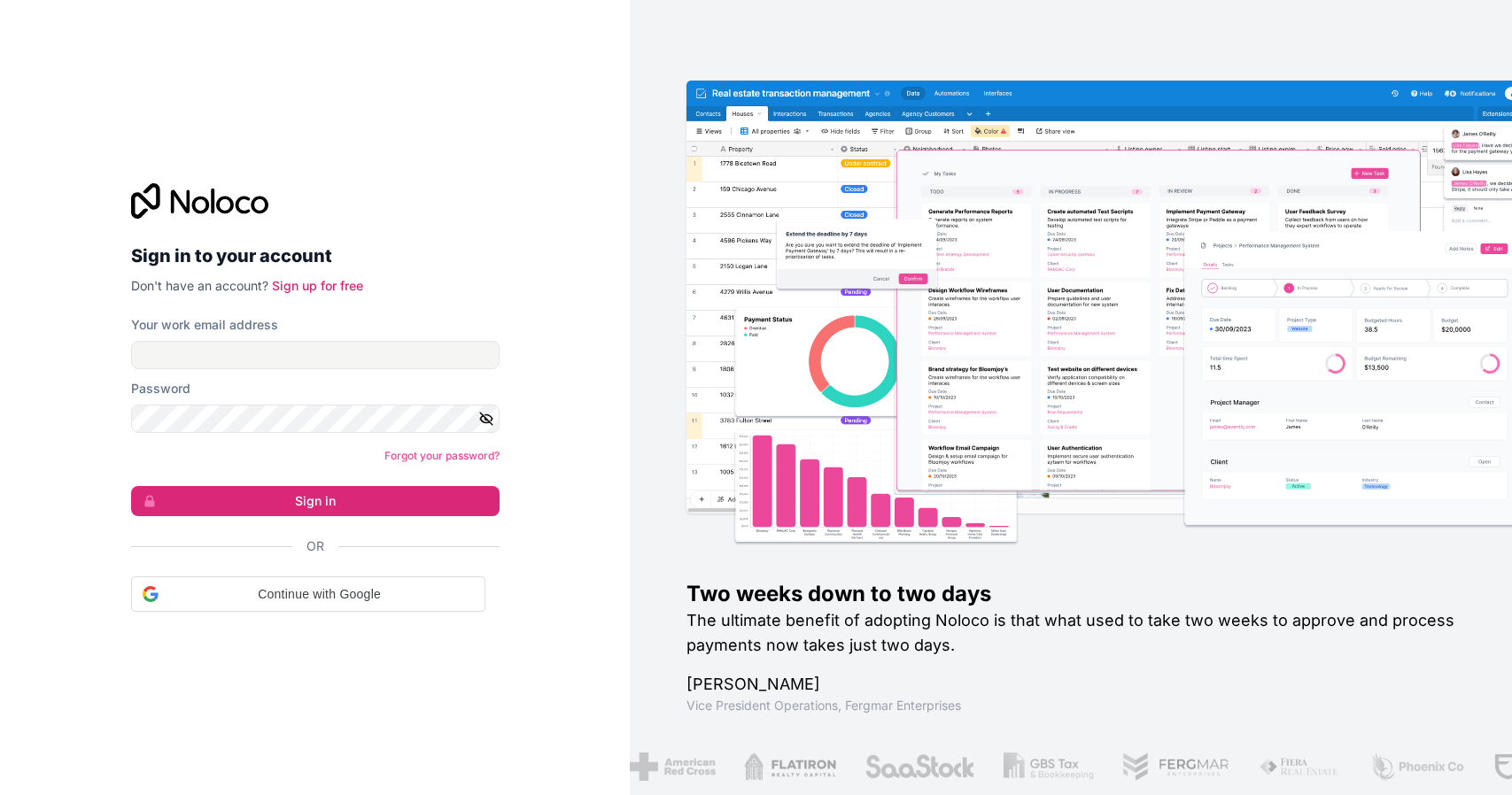 This screenshot has height=795, width=1512. I want to click on input: Email address, so click(315, 356).